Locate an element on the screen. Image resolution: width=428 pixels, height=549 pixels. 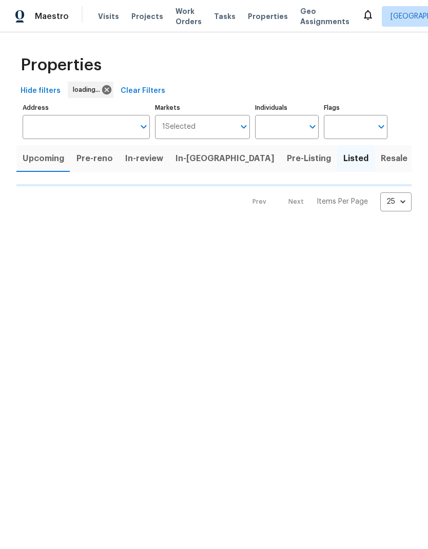
label: Individuals is located at coordinates (287, 108).